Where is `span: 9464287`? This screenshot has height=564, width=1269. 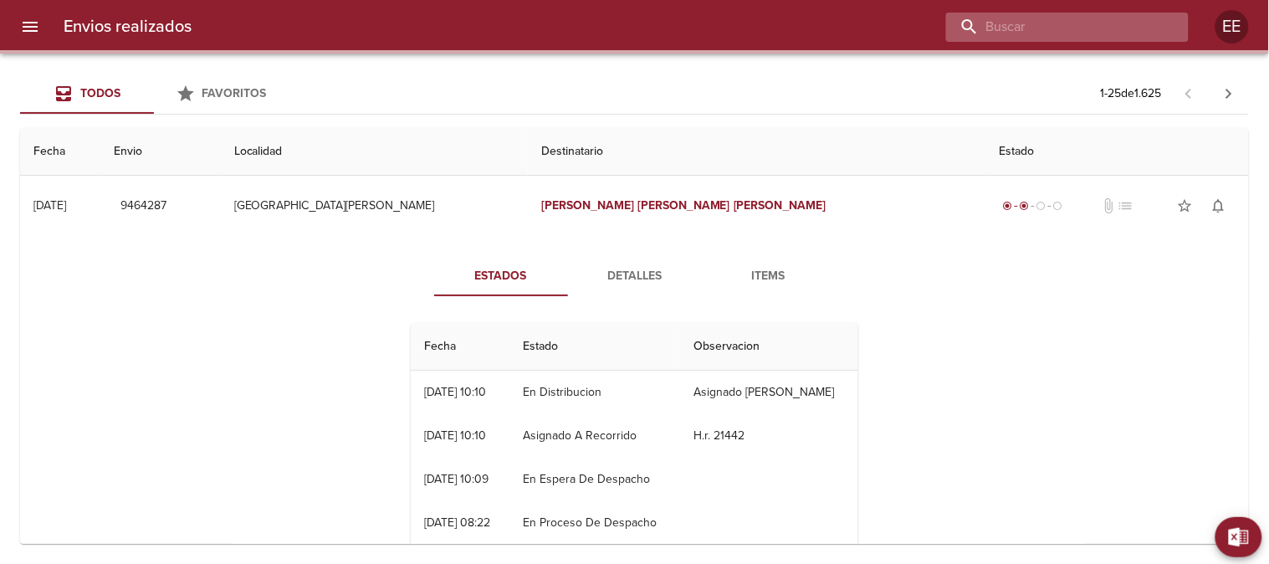 span: 9464287 is located at coordinates (143, 206).